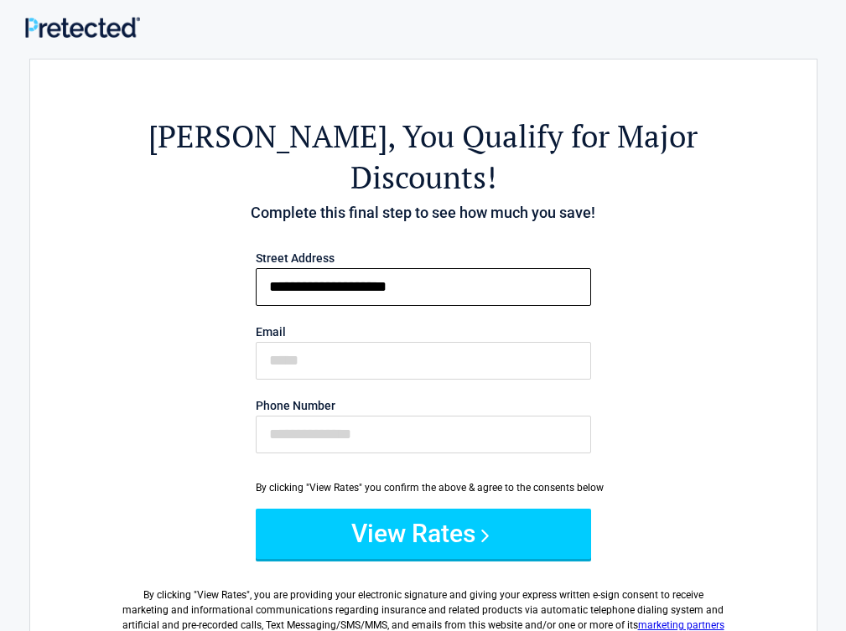  I want to click on label: Email, so click(423, 332).